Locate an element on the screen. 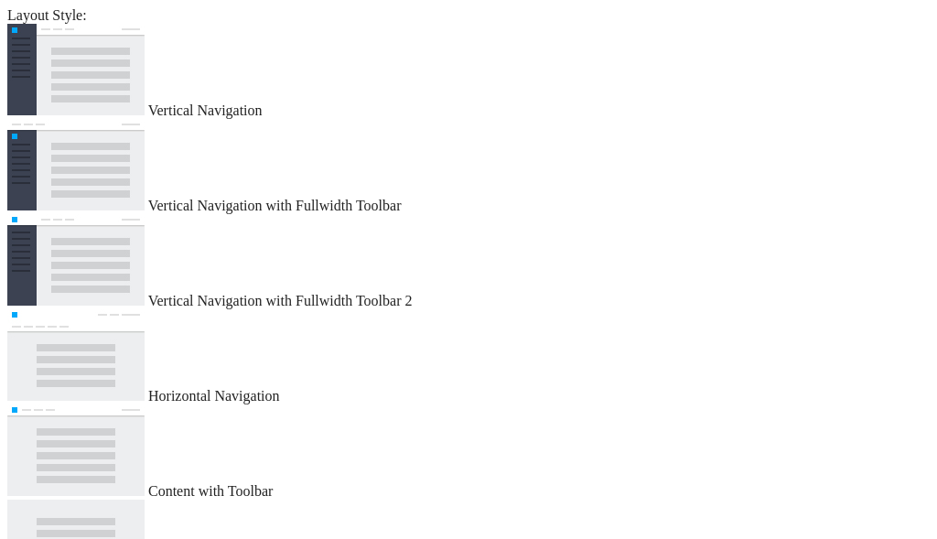 This screenshot has height=539, width=937. img: content-with-toolbar.jpg is located at coordinates (76, 450).